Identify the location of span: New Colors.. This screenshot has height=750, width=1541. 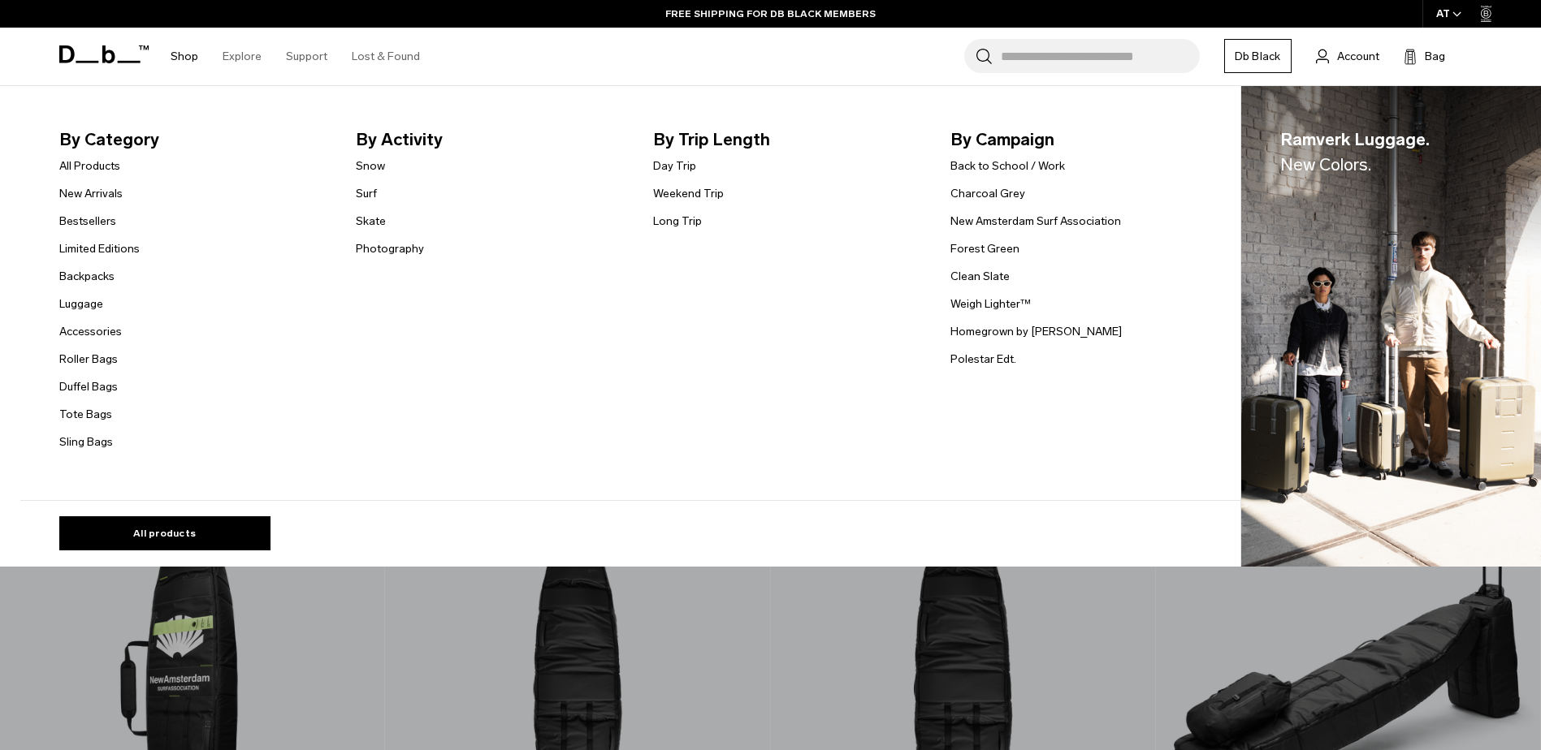
(1325, 164).